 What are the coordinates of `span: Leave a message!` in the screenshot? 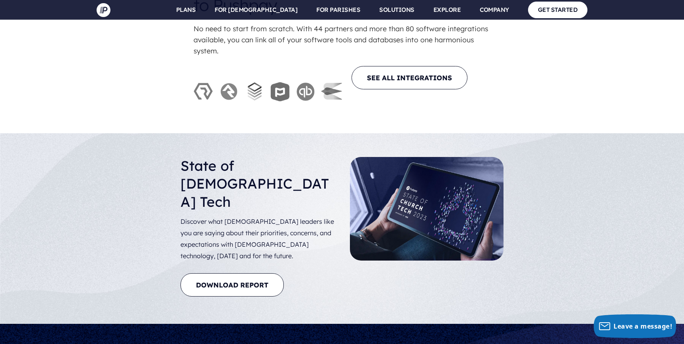 It's located at (643, 326).